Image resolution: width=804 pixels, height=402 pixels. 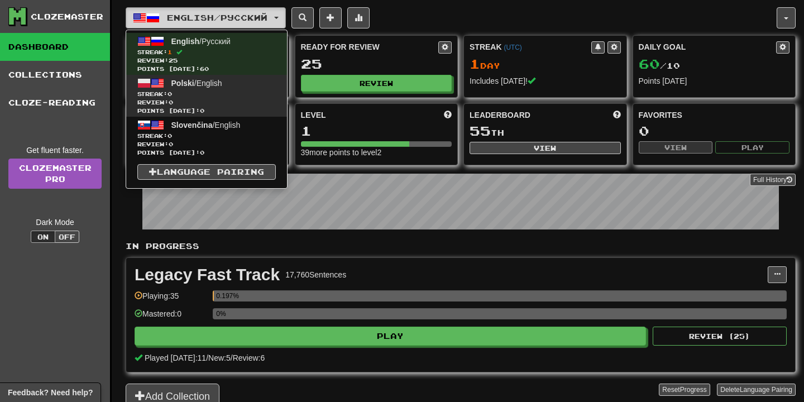 What do you see at coordinates (513, 47) in the screenshot?
I see `a: (UTC)` at bounding box center [513, 47].